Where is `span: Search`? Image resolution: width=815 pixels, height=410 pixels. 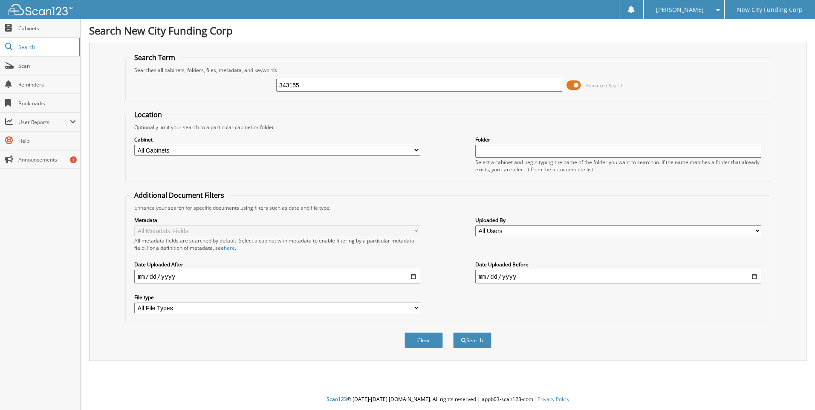
span: Search is located at coordinates (46, 47).